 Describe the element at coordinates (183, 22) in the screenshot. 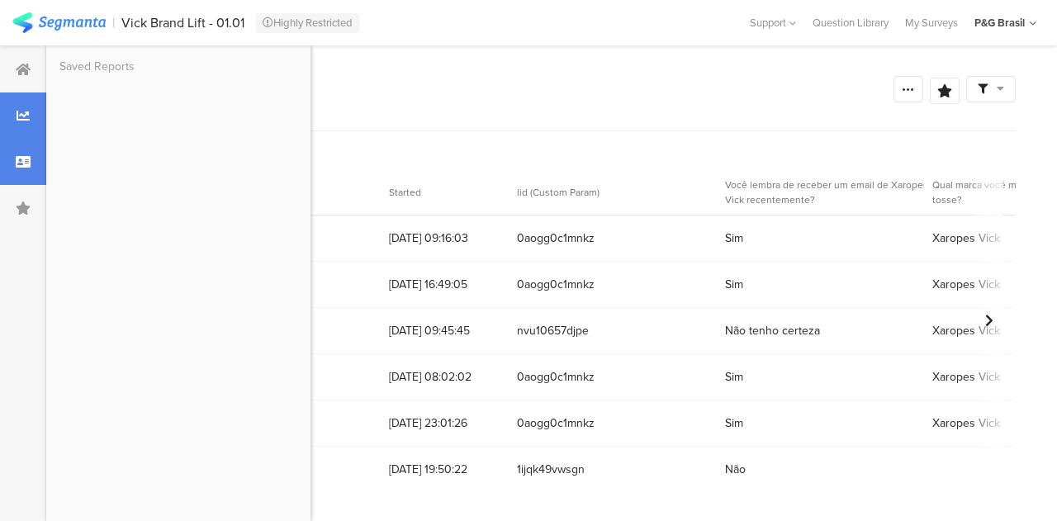

I see `div: Vick Brand Lift - 01.01` at that location.